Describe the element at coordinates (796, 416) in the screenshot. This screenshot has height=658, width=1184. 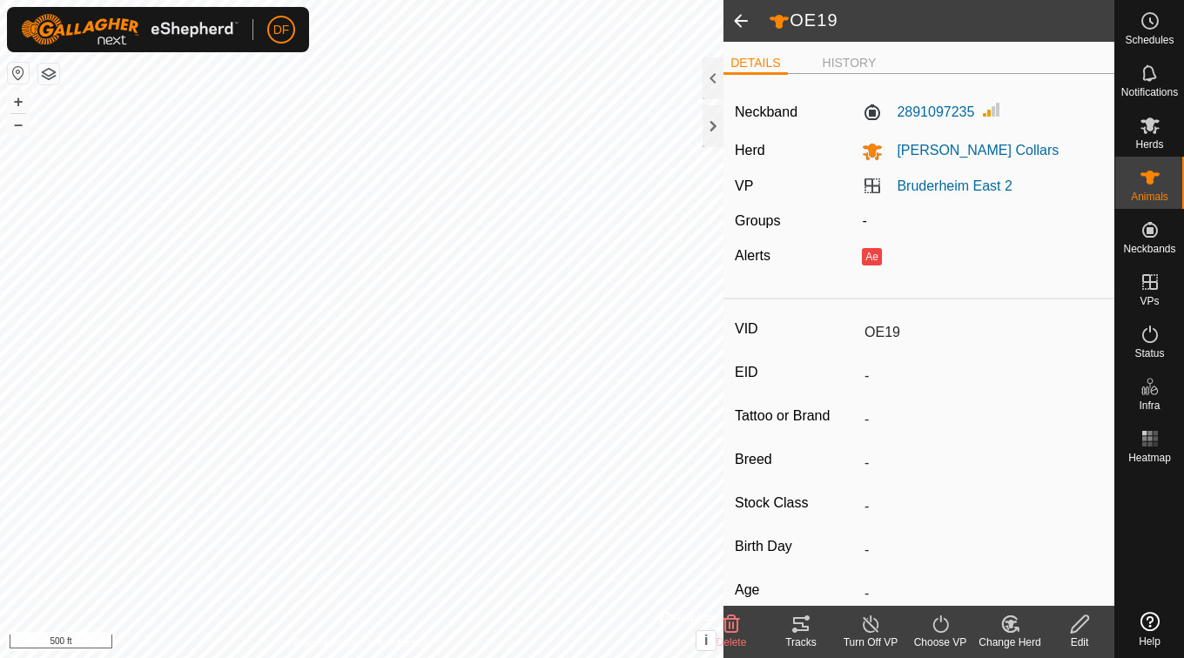
I see `label: Tattoo or Brand` at that location.